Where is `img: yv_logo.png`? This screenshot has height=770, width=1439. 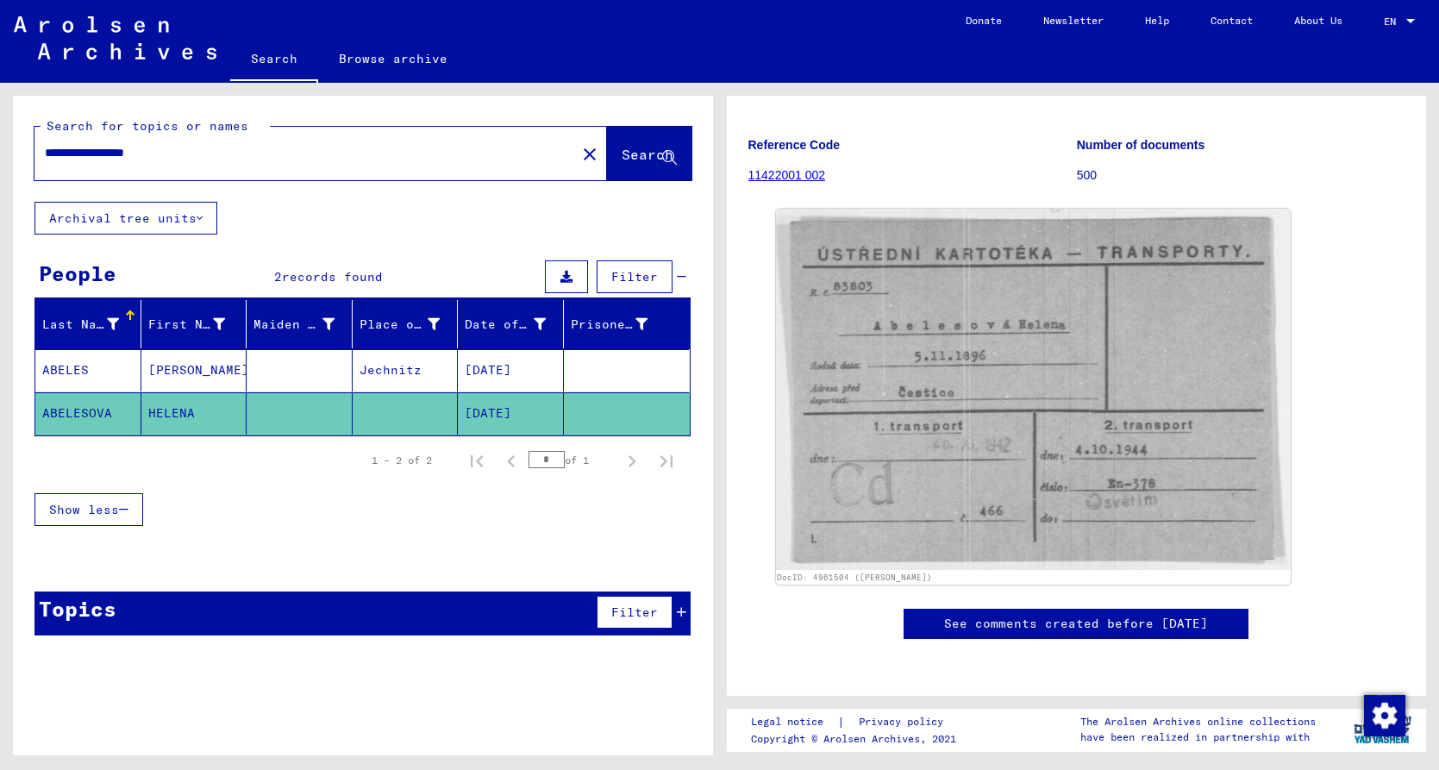
img: yv_logo.png is located at coordinates (1383, 730).